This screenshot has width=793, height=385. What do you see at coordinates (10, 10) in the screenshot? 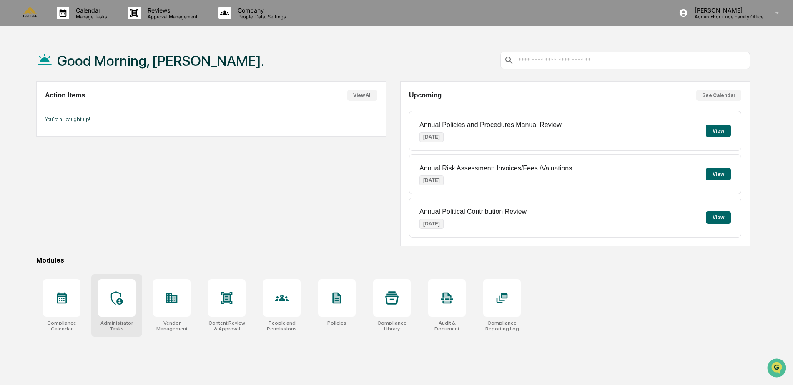
I see `img: f2157a4c-a0d3-4daa-907e-bb6f0de503a5-1751232295721` at bounding box center [10, 10].